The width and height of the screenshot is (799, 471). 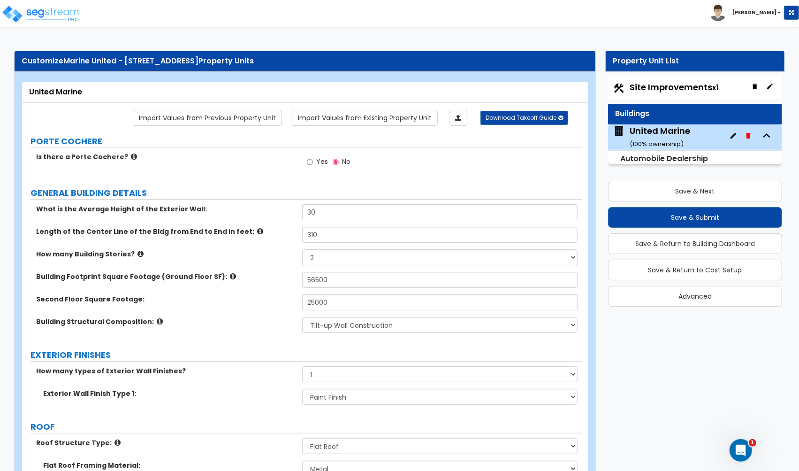 I want to click on label: Length of the Center Line of the Bldg from End to End in feet:, so click(x=166, y=231).